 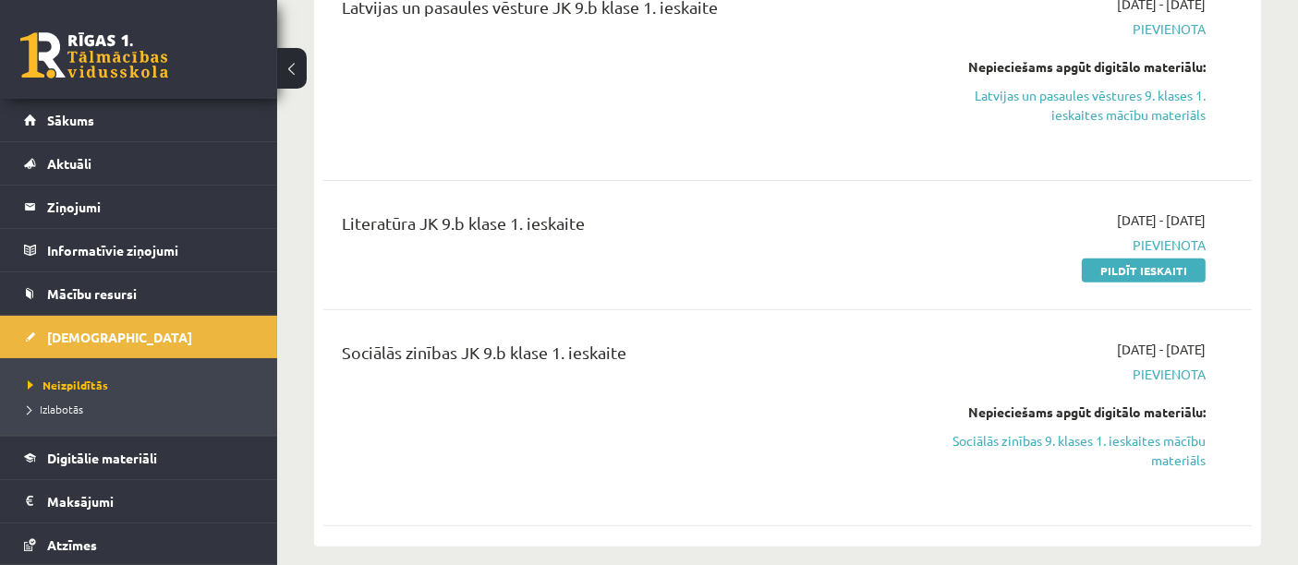 I want to click on span: Sākums, so click(x=70, y=120).